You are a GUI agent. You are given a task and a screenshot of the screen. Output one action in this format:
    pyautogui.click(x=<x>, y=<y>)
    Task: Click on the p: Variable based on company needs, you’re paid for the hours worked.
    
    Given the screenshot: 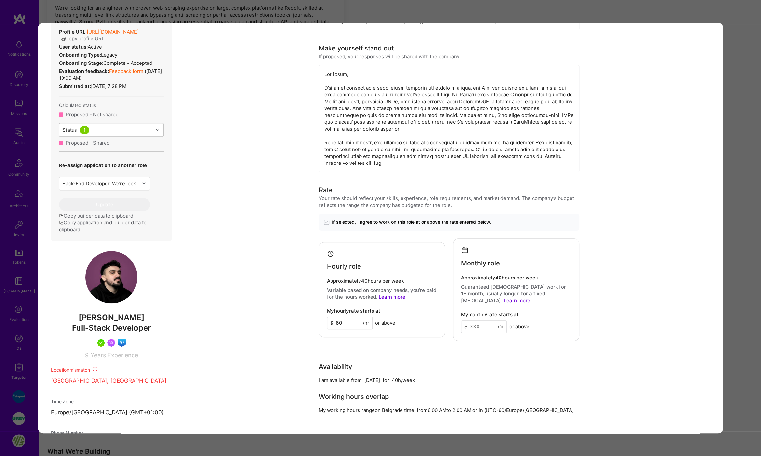 What is the action you would take?
    pyautogui.click(x=382, y=293)
    